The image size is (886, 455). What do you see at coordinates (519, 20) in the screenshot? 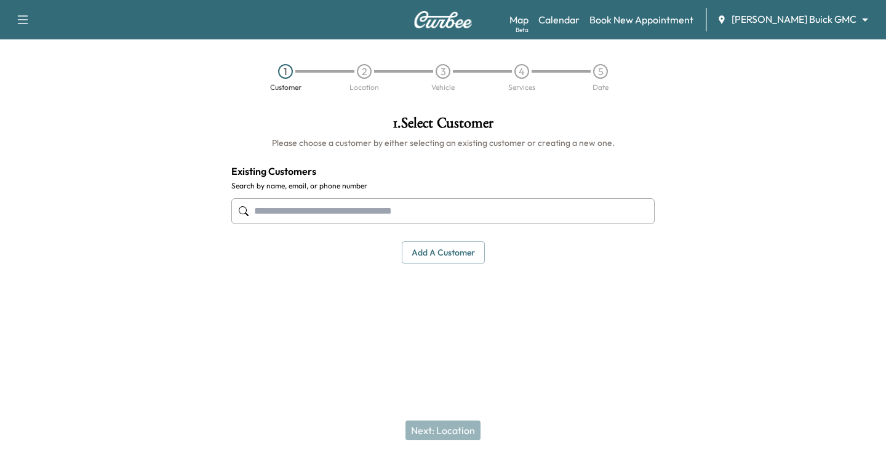
I see `a: MapBeta` at bounding box center [519, 20].